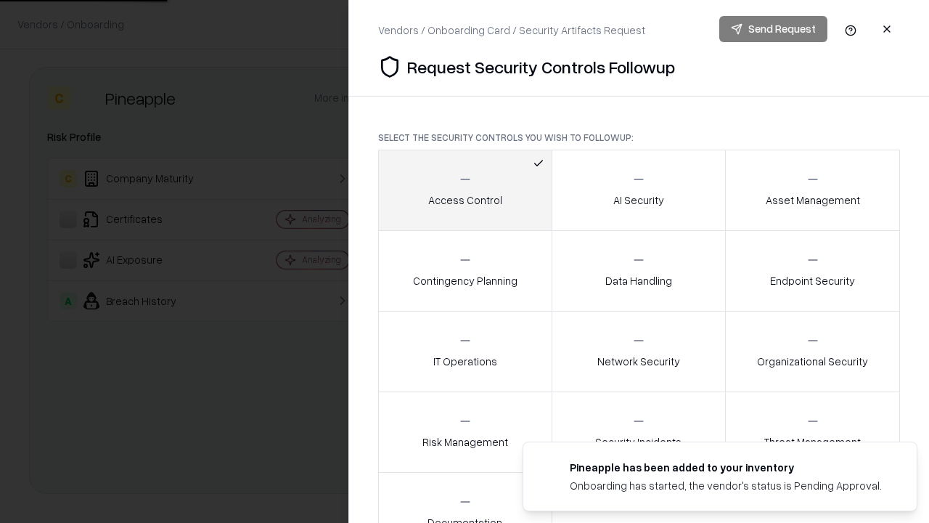 This screenshot has height=523, width=929. Describe the element at coordinates (813, 200) in the screenshot. I see `p: Asset Management` at that location.